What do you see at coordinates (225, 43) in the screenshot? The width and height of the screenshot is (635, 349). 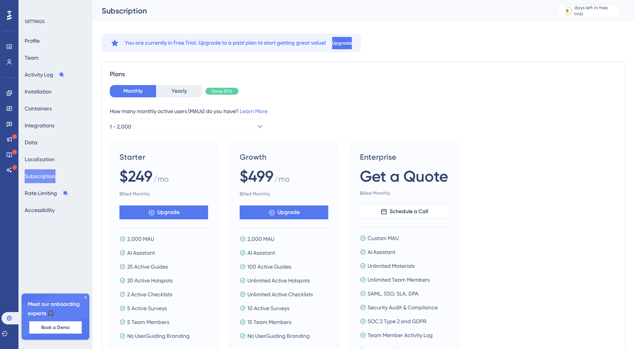 I see `span: You are currently in Free Trial. Upgrade to a paid plan to start getting great value!` at bounding box center [225, 43].